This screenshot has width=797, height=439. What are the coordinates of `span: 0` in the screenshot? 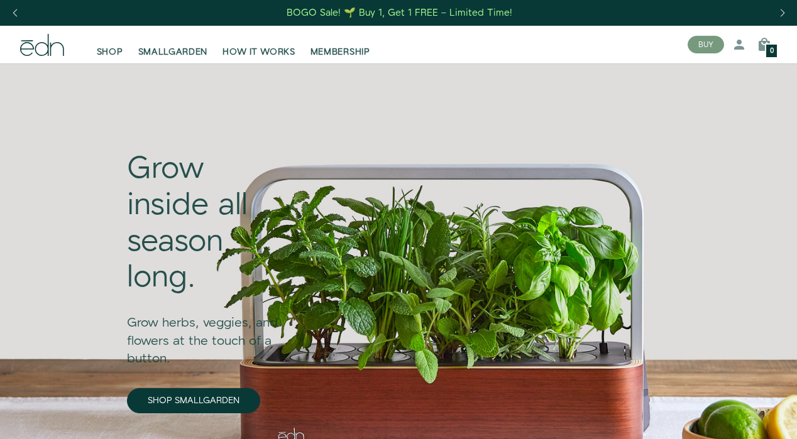 It's located at (772, 51).